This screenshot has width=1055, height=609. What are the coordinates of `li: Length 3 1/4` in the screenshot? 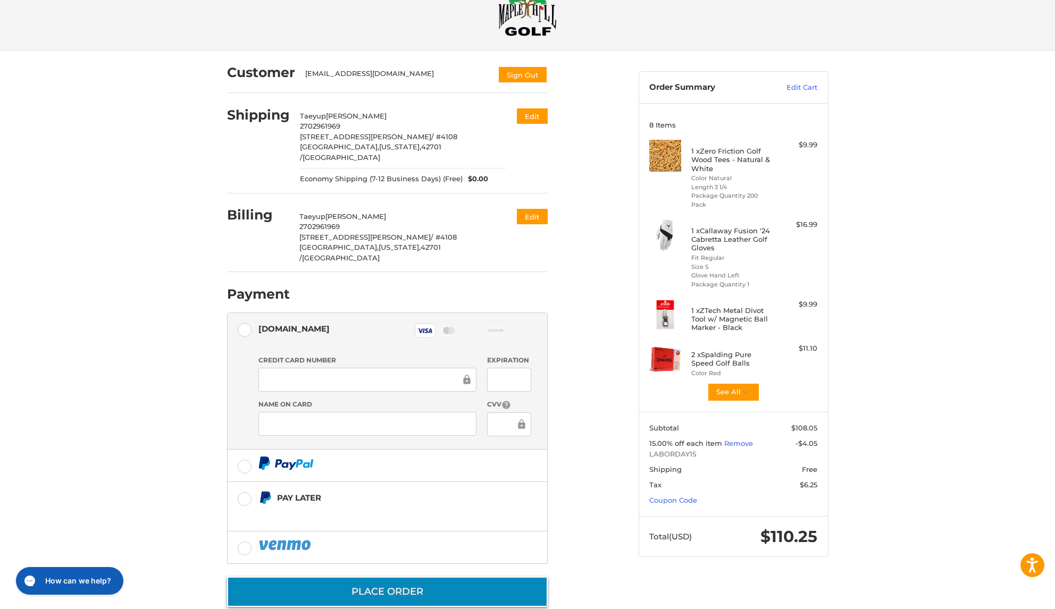 It's located at (731, 187).